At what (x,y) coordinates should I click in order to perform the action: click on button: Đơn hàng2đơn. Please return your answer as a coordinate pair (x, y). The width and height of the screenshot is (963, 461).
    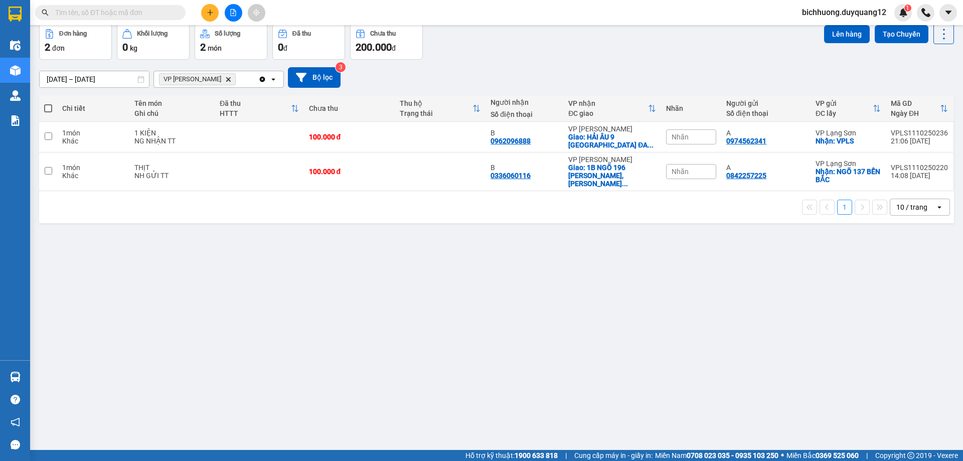
    Looking at the image, I should click on (75, 42).